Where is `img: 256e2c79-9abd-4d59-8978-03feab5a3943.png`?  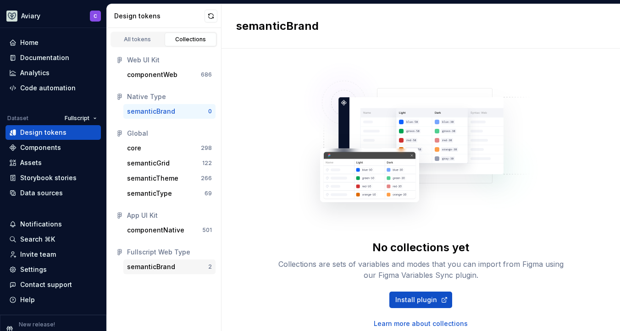
img: 256e2c79-9abd-4d59-8978-03feab5a3943.png is located at coordinates (12, 16).